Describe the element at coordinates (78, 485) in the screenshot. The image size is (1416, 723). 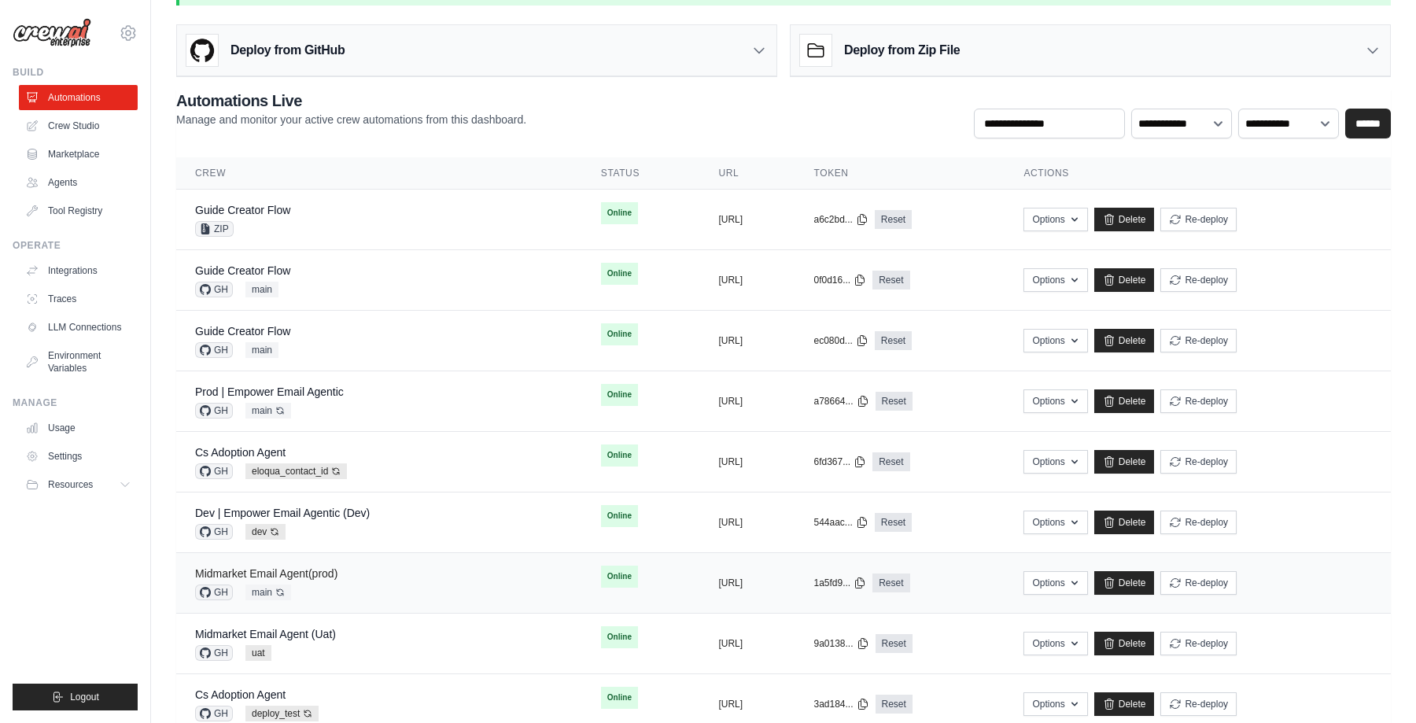
I see `button: Resources` at that location.